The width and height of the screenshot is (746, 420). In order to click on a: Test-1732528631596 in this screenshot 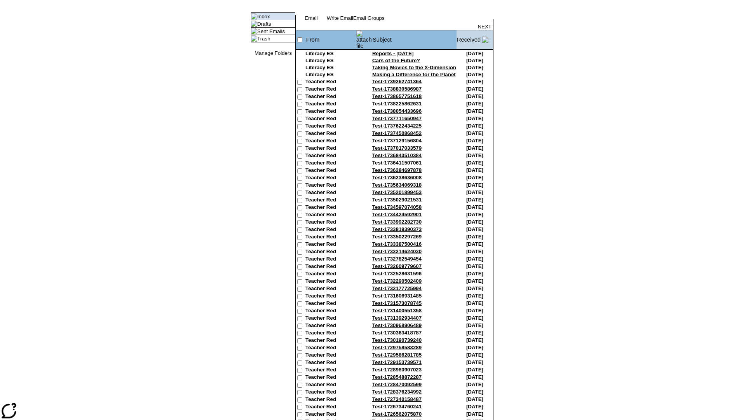, I will do `click(397, 273)`.